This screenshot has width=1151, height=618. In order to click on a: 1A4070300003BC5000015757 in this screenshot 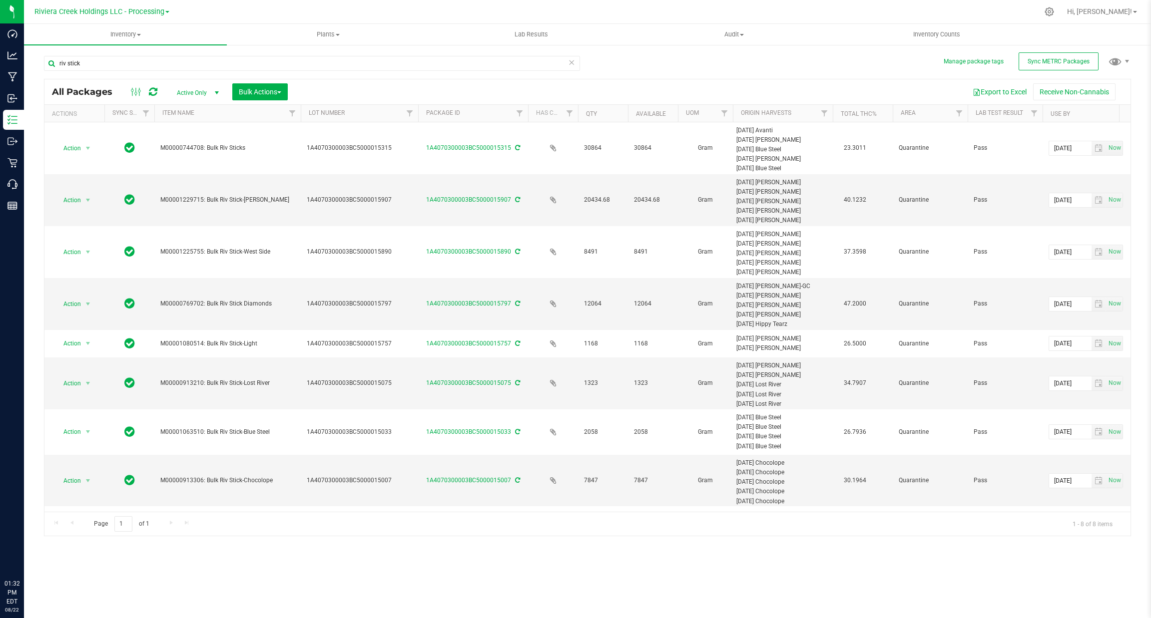, I will do `click(469, 344)`.